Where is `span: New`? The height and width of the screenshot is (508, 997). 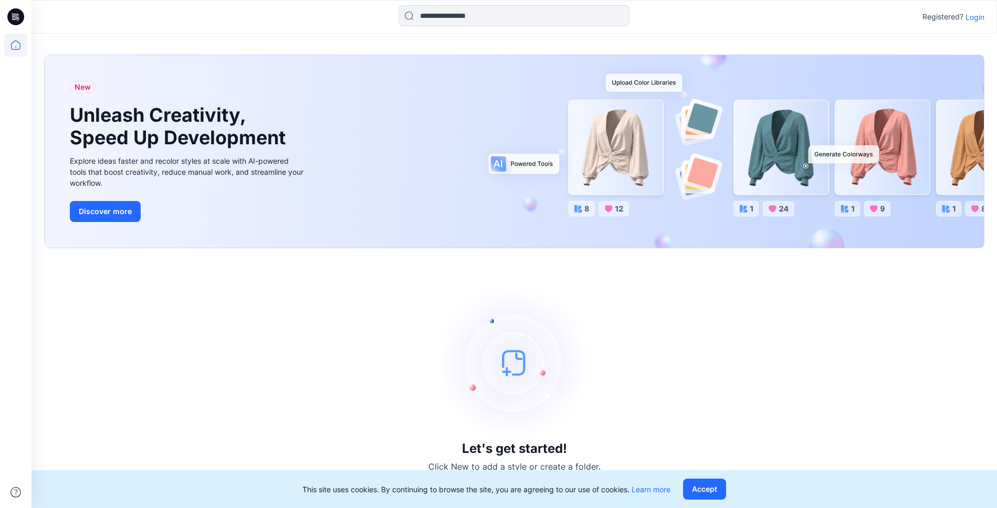
span: New is located at coordinates (82, 87).